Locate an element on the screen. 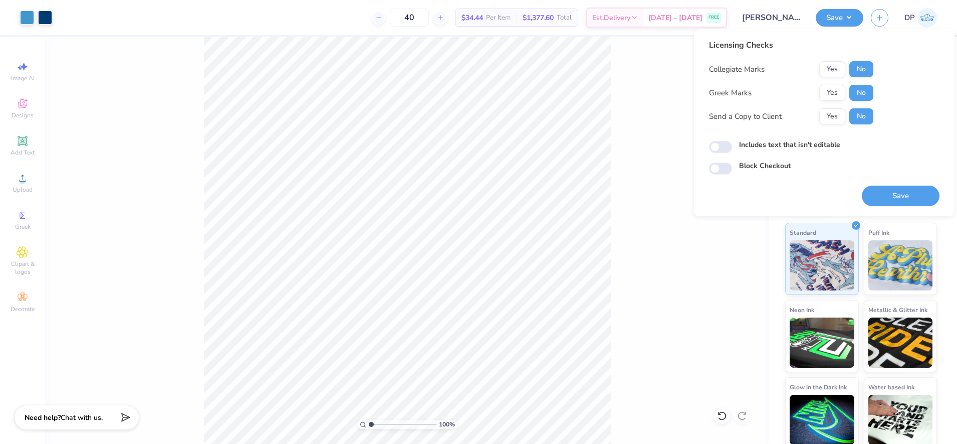 Image resolution: width=957 pixels, height=444 pixels. div: Licensing Checks is located at coordinates (791, 45).